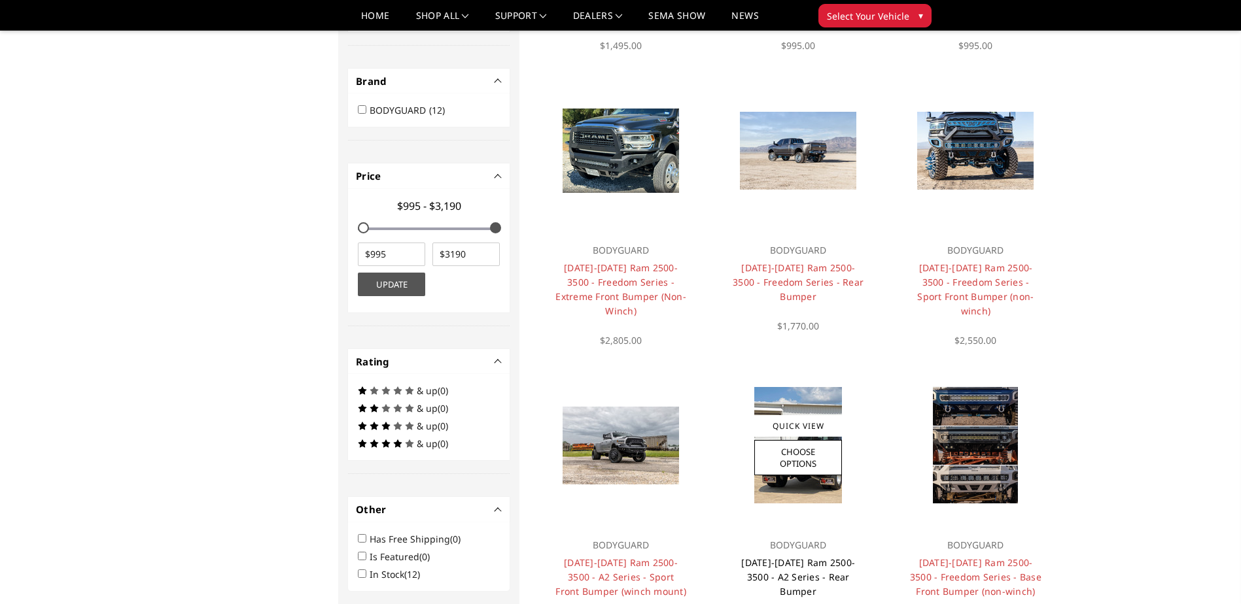 The width and height of the screenshot is (1241, 604). I want to click on button: Select Your Vehicle, so click(874, 16).